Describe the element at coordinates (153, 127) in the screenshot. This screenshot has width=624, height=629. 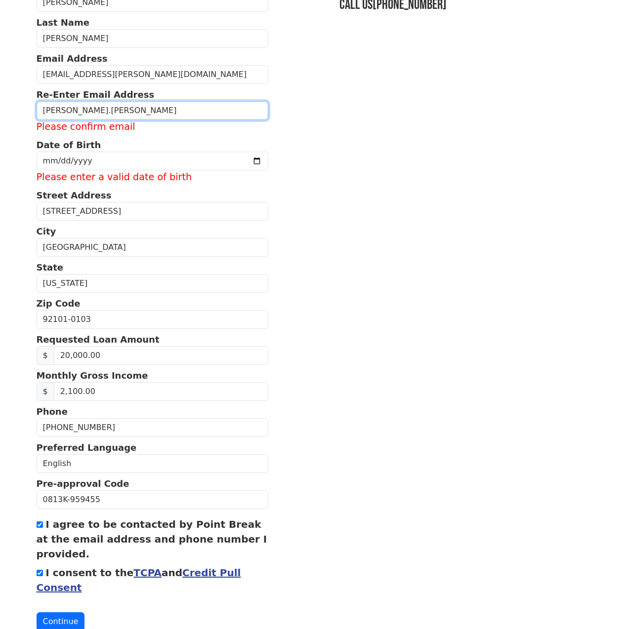
I see `label: Please confirm email` at that location.